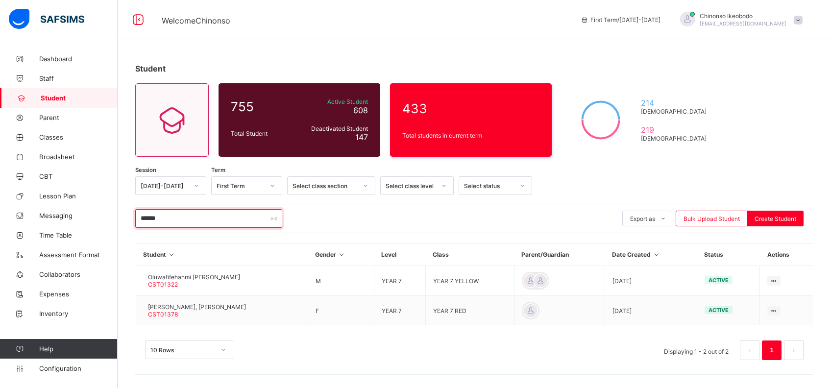 Image resolution: width=831 pixels, height=388 pixels. What do you see at coordinates (218, 170) in the screenshot?
I see `span: Term` at bounding box center [218, 170].